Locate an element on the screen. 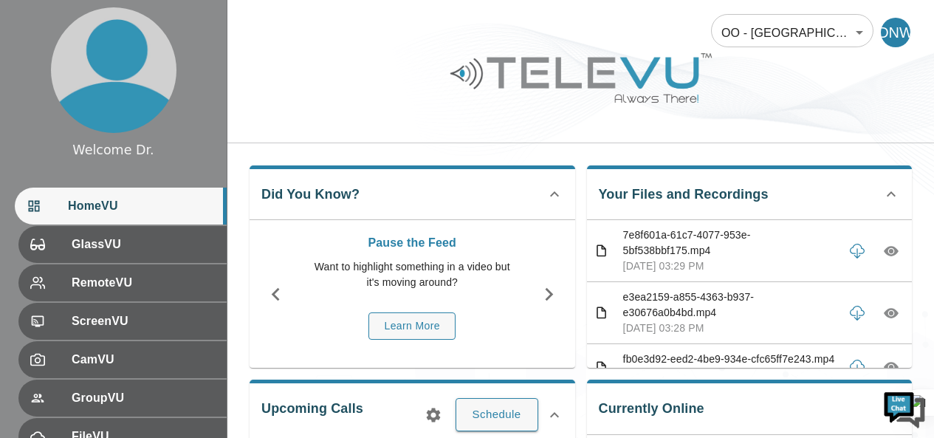 This screenshot has height=438, width=934. button: Schedule is located at coordinates (497, 414).